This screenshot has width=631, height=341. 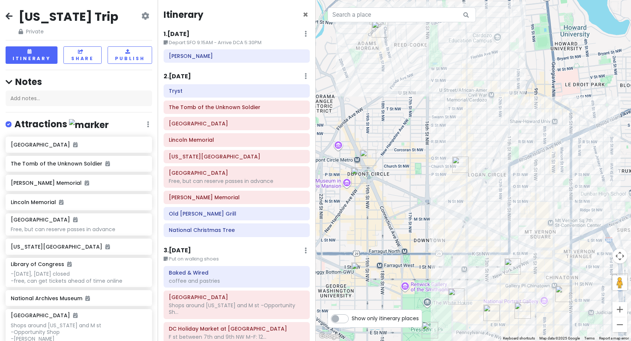 I want to click on div: Logan Tavern, so click(x=460, y=165).